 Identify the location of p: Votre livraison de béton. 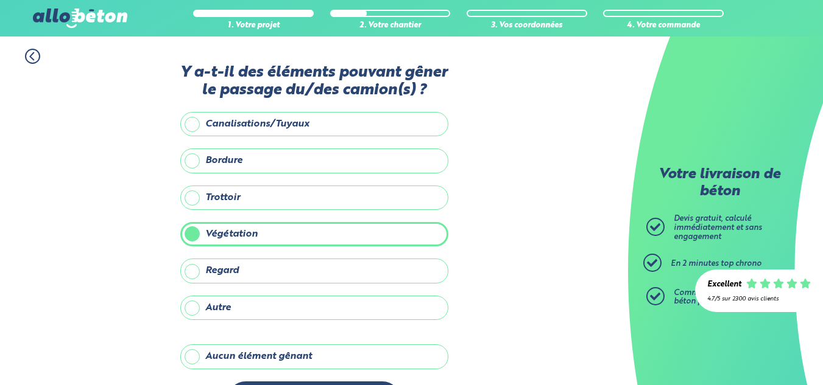
(719, 183).